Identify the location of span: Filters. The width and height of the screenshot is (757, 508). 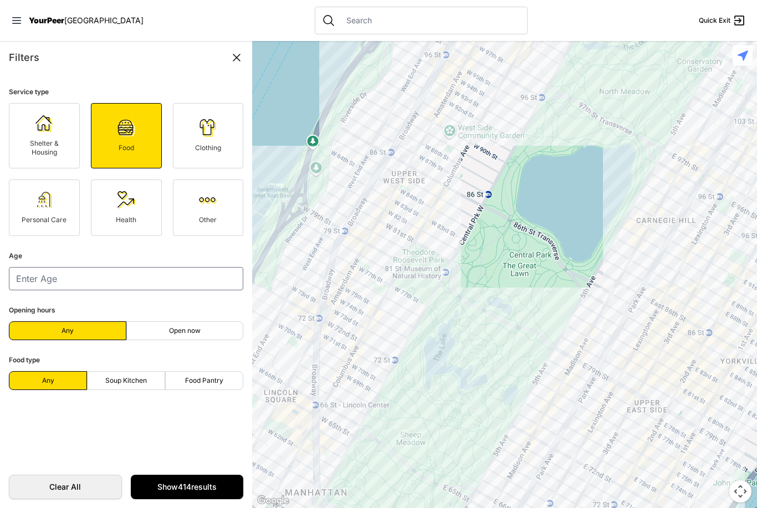
(24, 57).